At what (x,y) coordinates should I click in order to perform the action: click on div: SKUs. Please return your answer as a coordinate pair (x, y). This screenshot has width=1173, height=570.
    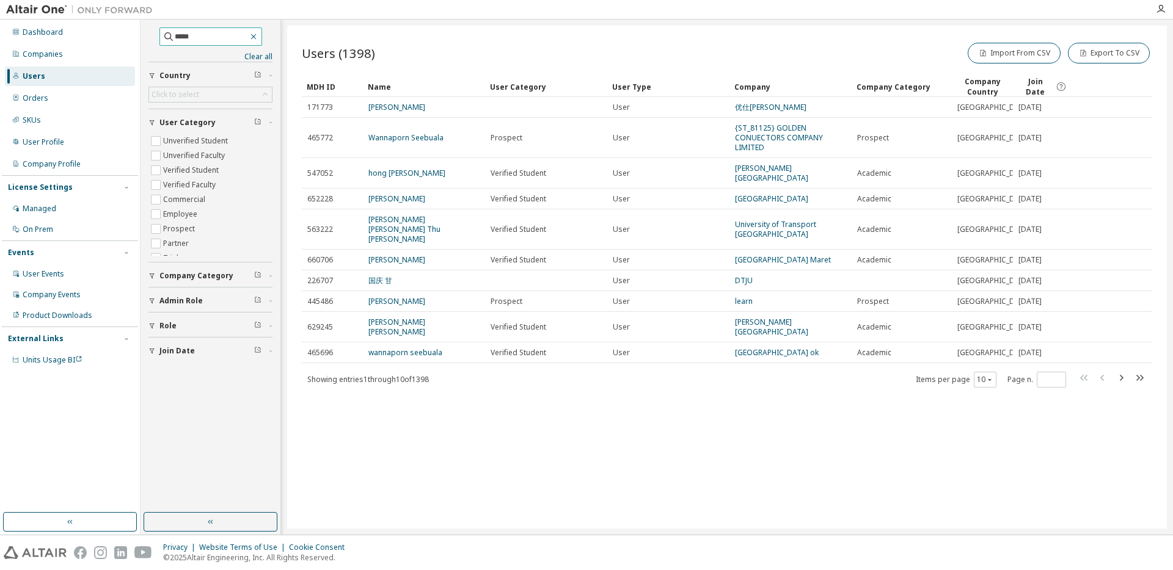
    Looking at the image, I should click on (32, 120).